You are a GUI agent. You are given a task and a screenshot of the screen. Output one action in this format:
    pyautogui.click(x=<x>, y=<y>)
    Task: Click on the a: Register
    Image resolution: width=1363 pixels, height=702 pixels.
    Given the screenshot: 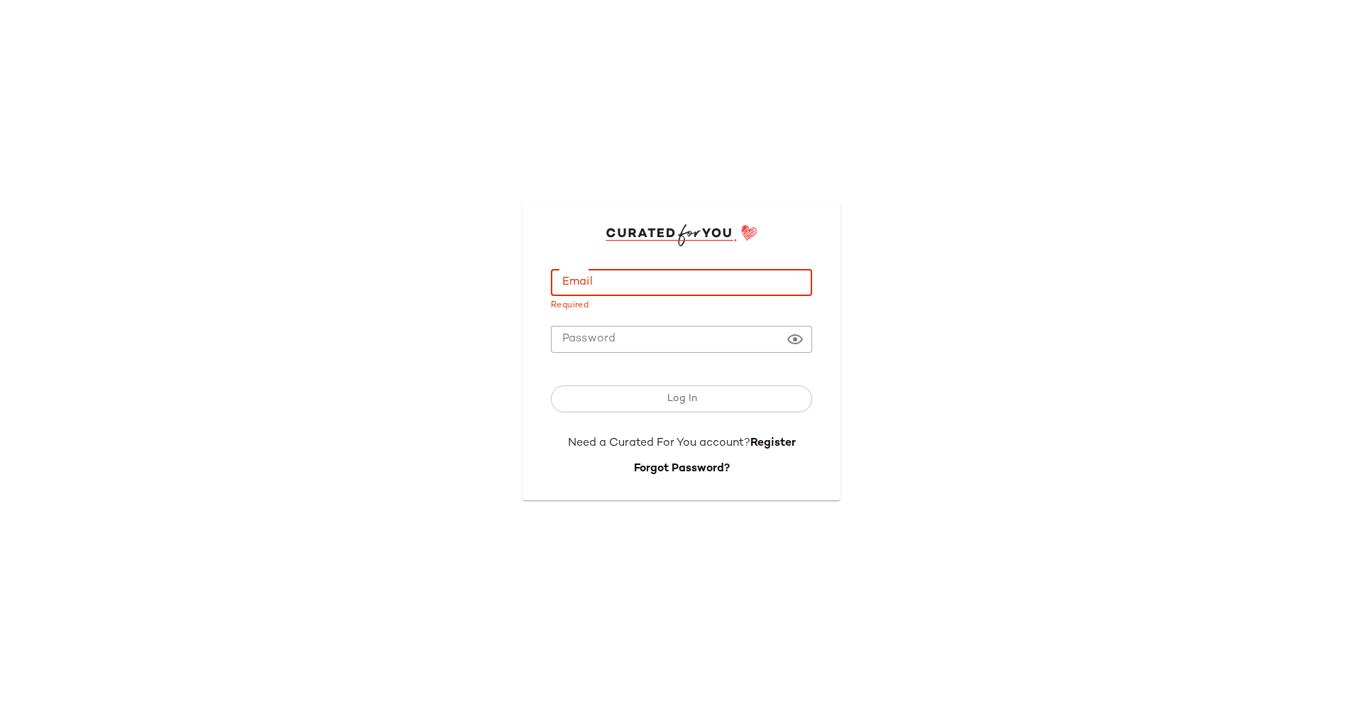 What is the action you would take?
    pyautogui.click(x=773, y=443)
    